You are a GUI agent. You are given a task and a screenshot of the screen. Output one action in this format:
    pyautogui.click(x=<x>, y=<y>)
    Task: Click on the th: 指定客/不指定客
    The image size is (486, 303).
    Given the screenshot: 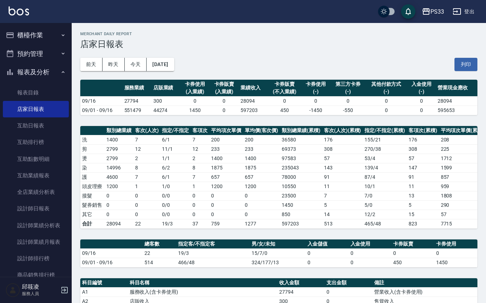 What is the action you would take?
    pyautogui.click(x=213, y=244)
    